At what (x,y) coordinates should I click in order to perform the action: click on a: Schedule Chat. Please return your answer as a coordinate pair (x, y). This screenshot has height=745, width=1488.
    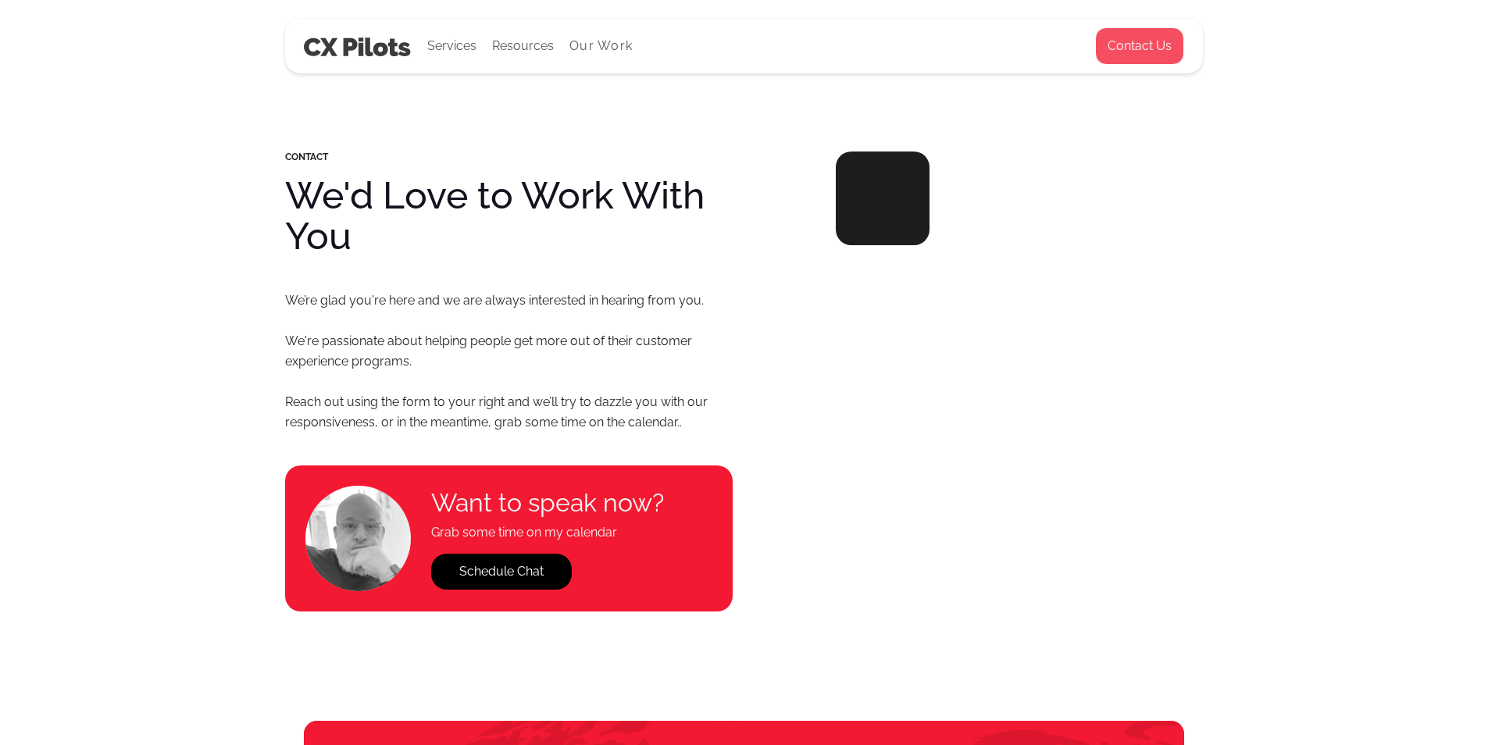
    Looking at the image, I should click on (501, 572).